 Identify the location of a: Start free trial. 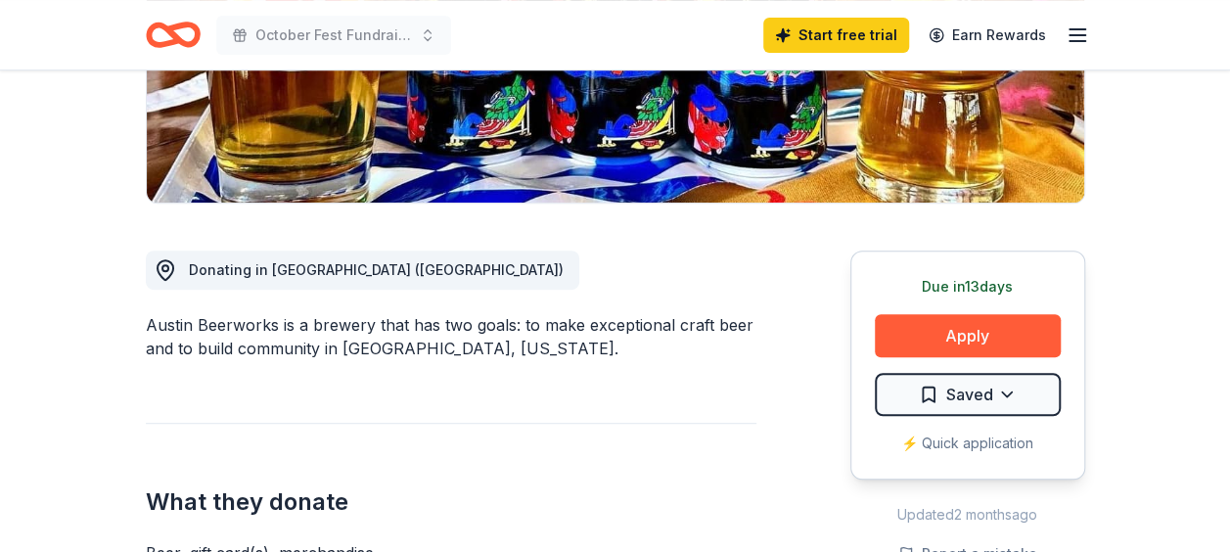
(836, 35).